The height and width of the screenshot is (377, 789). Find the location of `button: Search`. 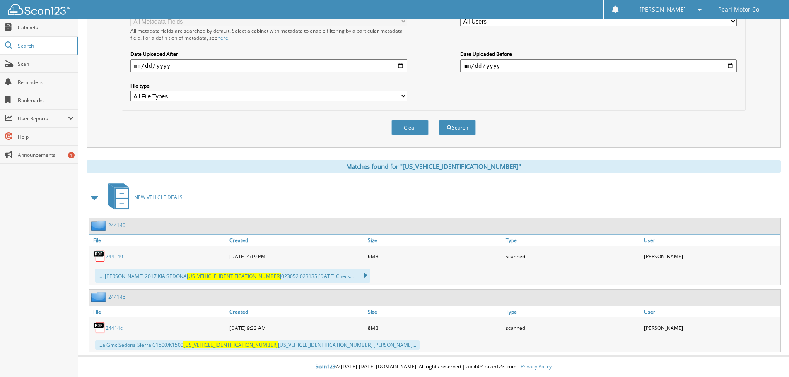

button: Search is located at coordinates (457, 128).